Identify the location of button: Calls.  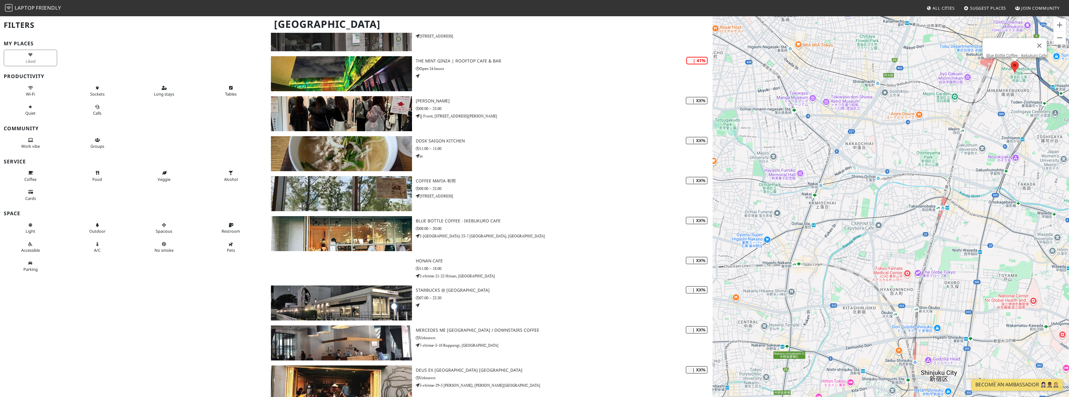
(97, 110).